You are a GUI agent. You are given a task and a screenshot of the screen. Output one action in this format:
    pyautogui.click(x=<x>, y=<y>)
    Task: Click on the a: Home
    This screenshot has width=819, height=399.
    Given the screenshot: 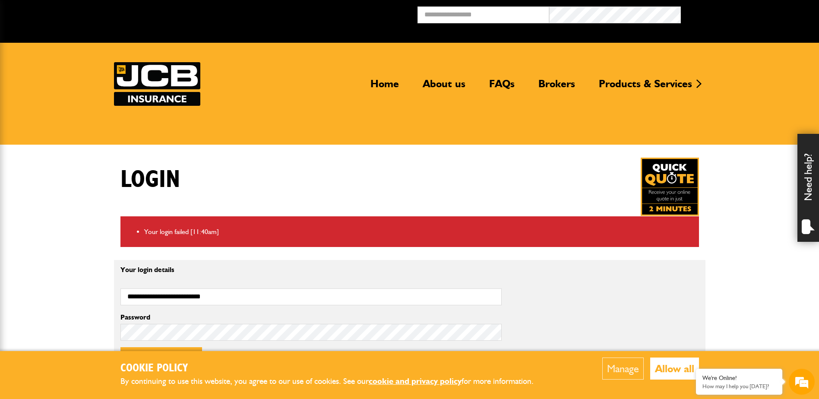 What is the action you would take?
    pyautogui.click(x=385, y=87)
    